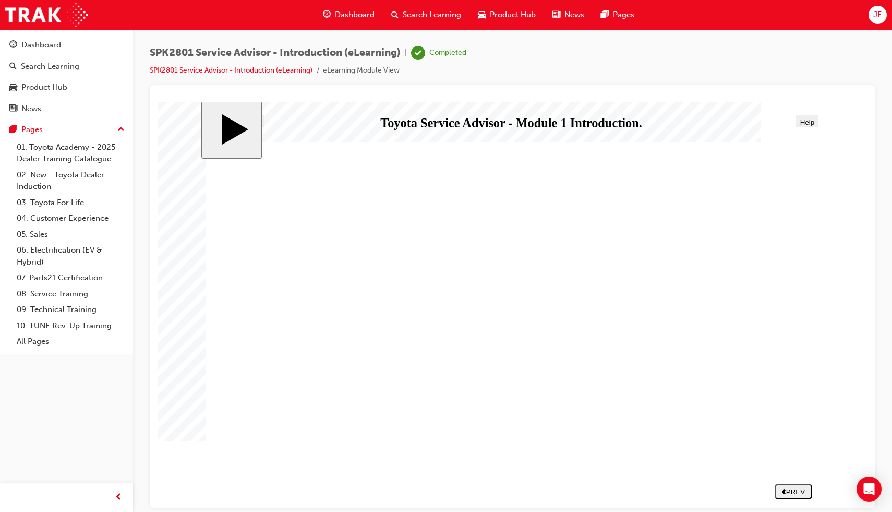 This screenshot has height=512, width=892. Describe the element at coordinates (70, 294) in the screenshot. I see `a: 08. Service Training` at that location.